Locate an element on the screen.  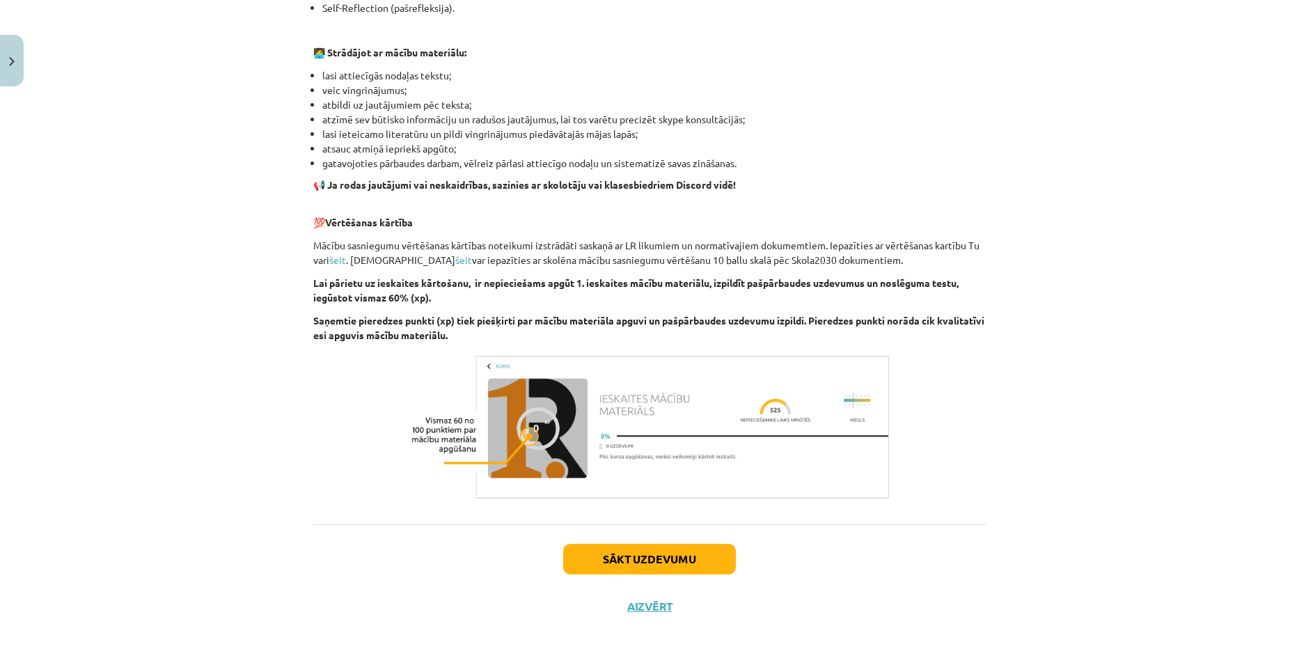
b: Vērtēšanas kārtība is located at coordinates (369, 222).